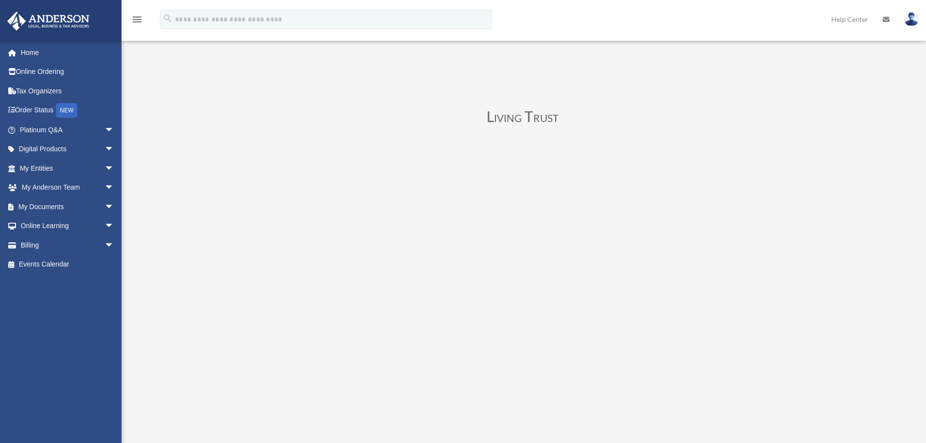 The width and height of the screenshot is (926, 443). Describe the element at coordinates (137, 21) in the screenshot. I see `a: menu` at that location.